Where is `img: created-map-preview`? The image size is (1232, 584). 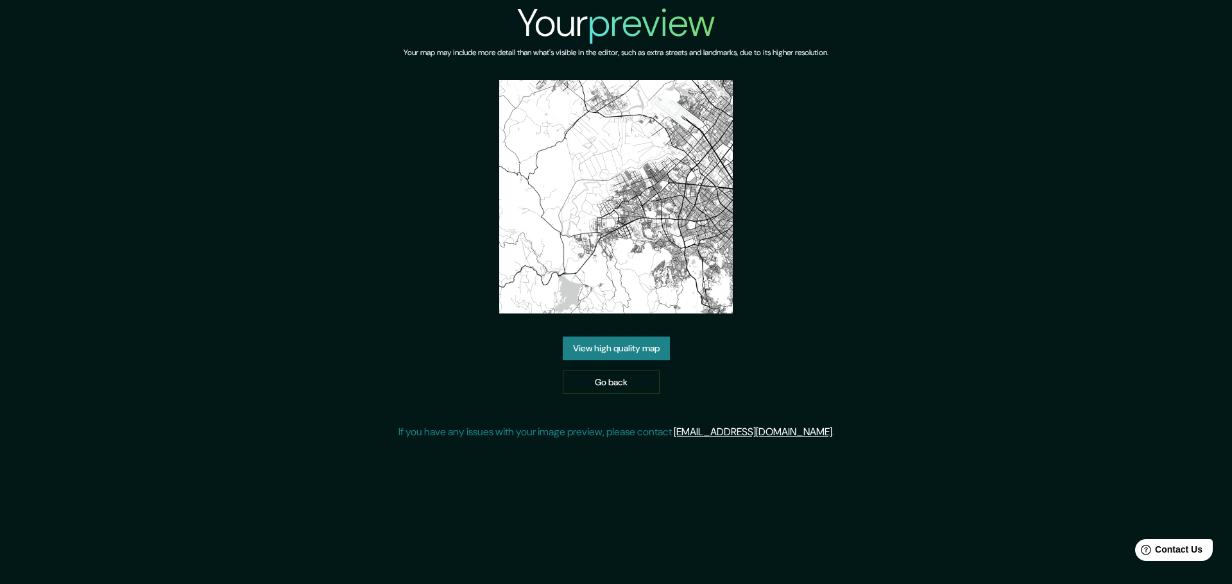
img: created-map-preview is located at coordinates (616, 197).